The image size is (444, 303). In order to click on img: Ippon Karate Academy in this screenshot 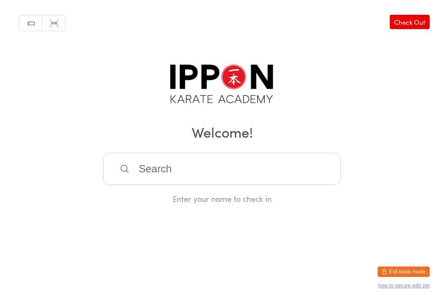, I will do `click(222, 85)`.